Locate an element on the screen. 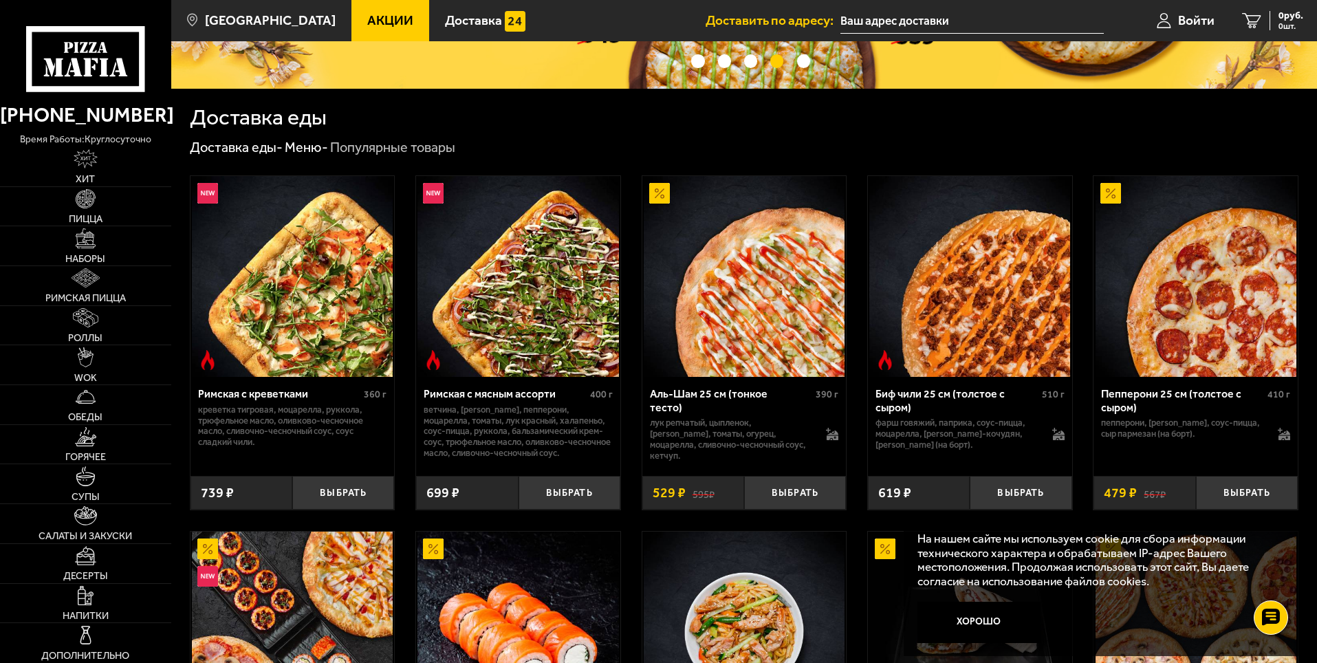 The image size is (1317, 663). span: 410 г is located at coordinates (1278, 394).